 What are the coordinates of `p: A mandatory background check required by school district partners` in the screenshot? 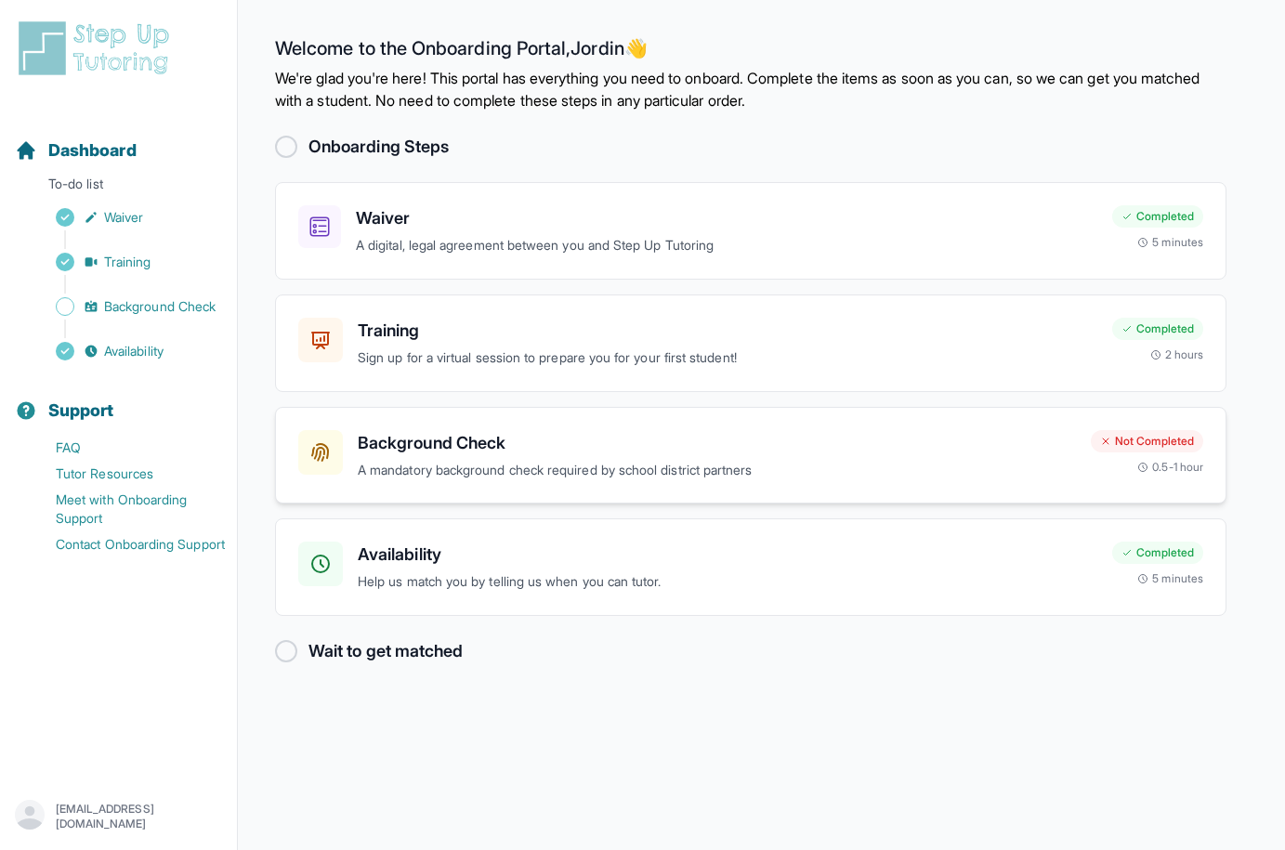 It's located at (717, 470).